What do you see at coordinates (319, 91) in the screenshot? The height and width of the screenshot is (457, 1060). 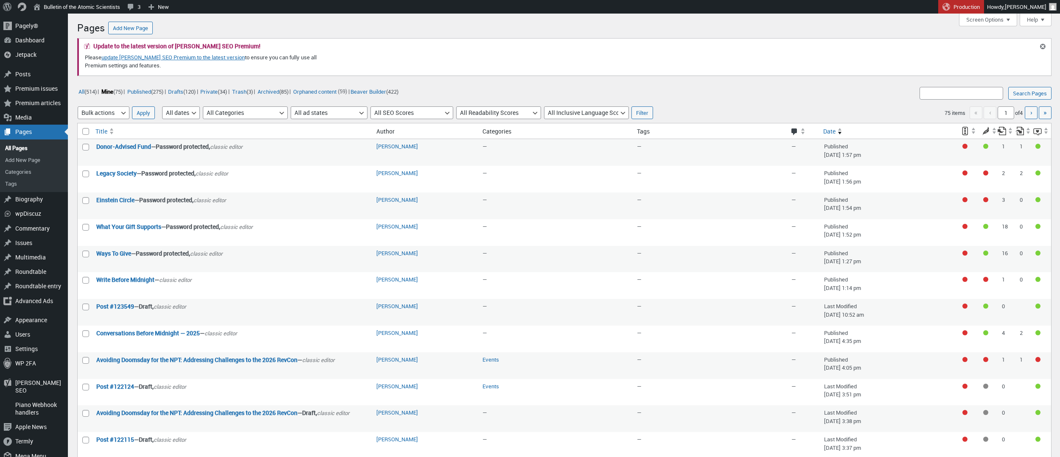 I see `li: (59)` at bounding box center [319, 91].